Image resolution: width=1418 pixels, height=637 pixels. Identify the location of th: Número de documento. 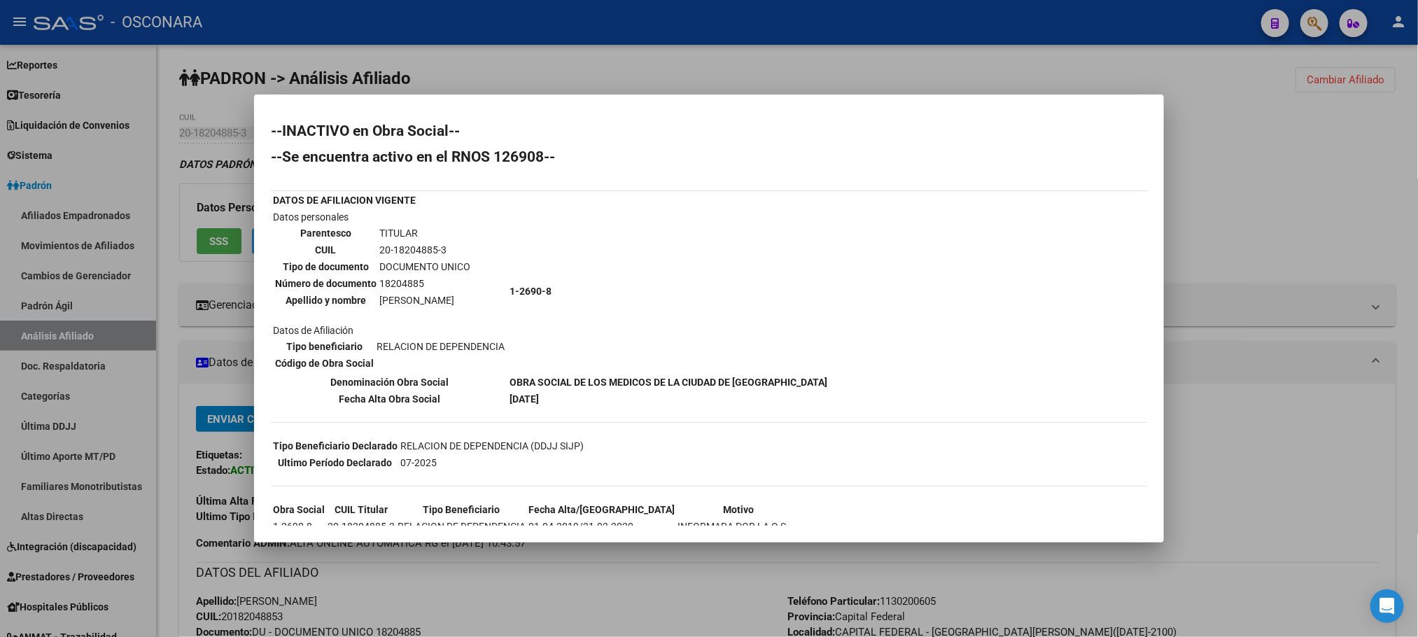
(325, 283).